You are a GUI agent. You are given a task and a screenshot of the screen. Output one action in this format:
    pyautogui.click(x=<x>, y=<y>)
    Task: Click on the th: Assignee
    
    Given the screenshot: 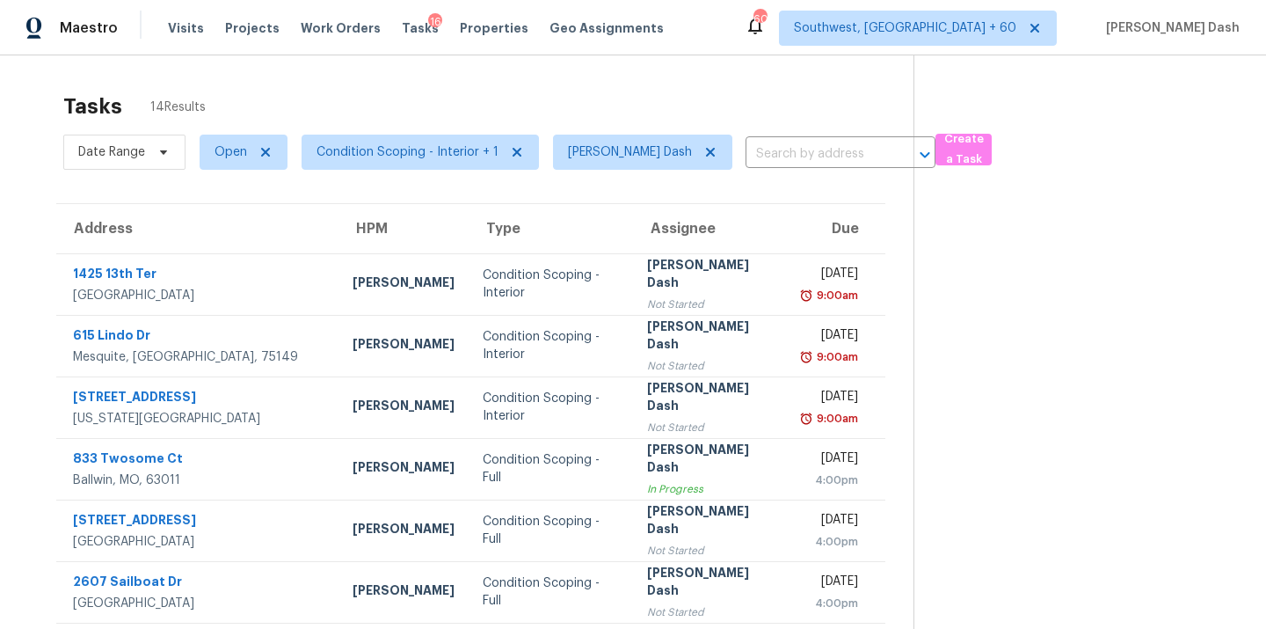 What is the action you would take?
    pyautogui.click(x=710, y=229)
    